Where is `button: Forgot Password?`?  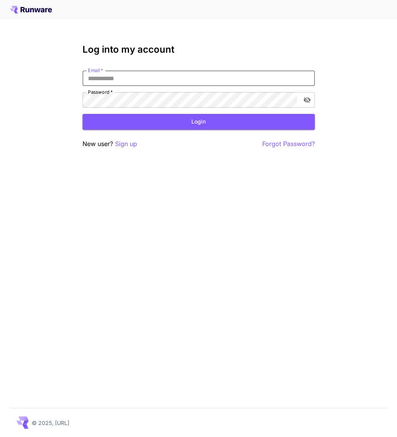 button: Forgot Password? is located at coordinates (288, 144).